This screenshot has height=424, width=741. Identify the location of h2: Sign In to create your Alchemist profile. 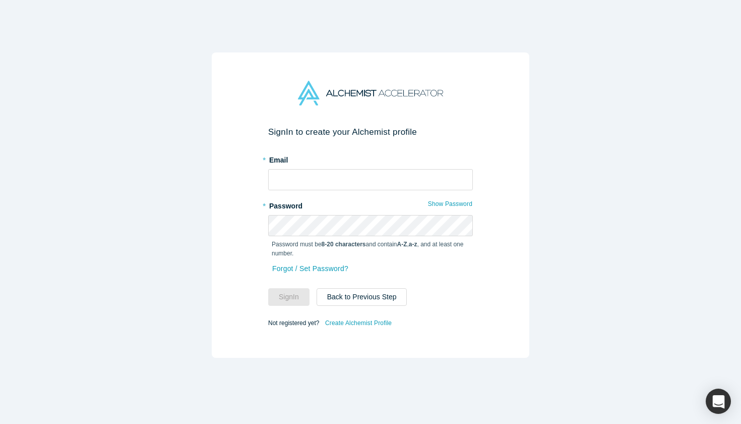
(371, 132).